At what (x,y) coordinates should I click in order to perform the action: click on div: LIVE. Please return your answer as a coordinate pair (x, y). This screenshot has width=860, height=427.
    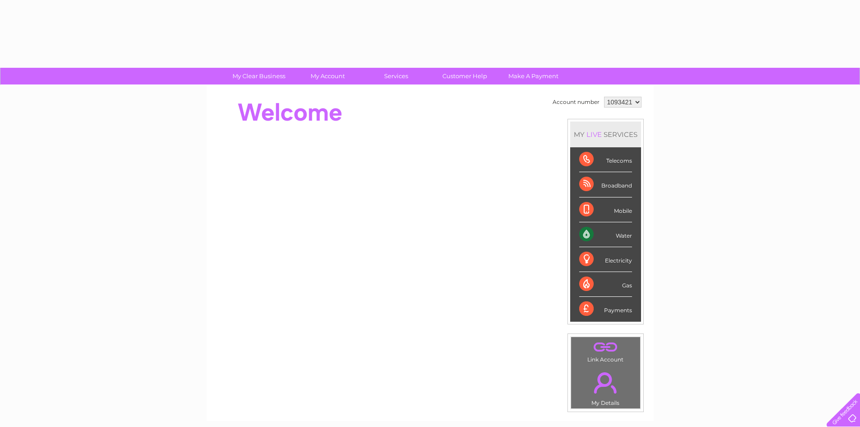
    Looking at the image, I should click on (594, 134).